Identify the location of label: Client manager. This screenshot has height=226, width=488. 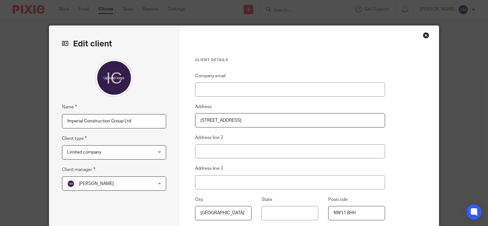
(79, 169).